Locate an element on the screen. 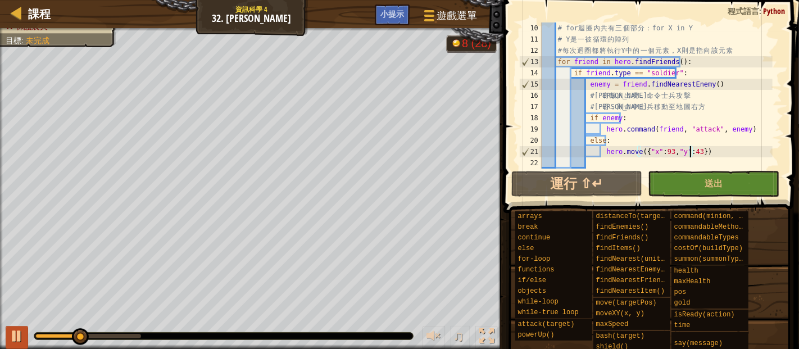 This screenshot has height=349, width=799. span: maxHealth is located at coordinates (692, 281).